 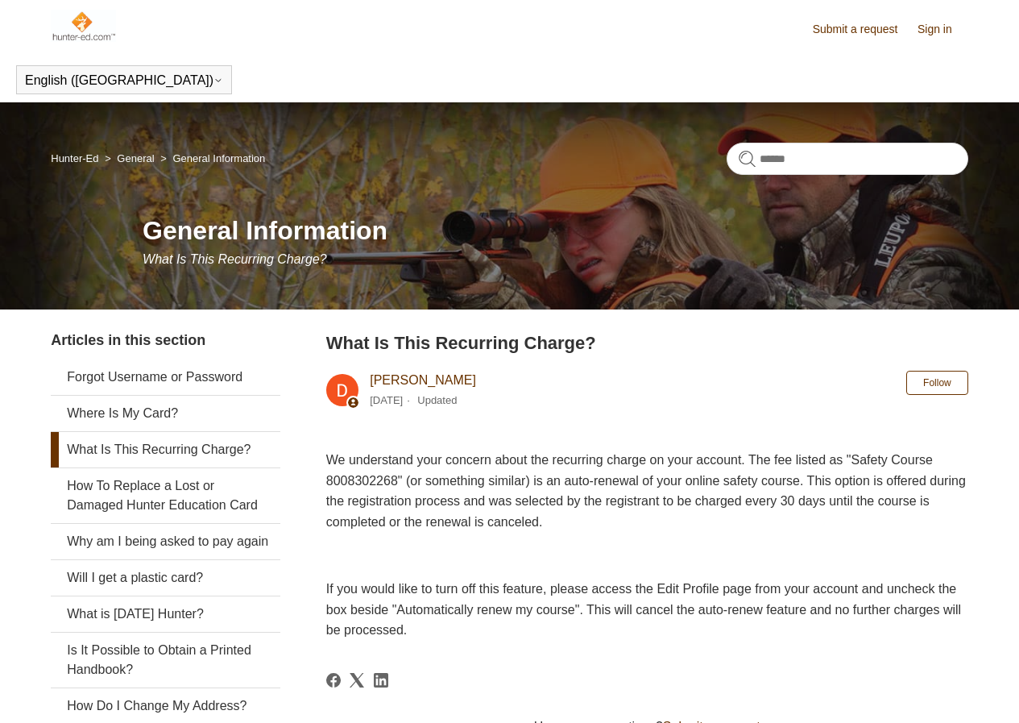 What do you see at coordinates (218, 158) in the screenshot?
I see `a: General Information` at bounding box center [218, 158].